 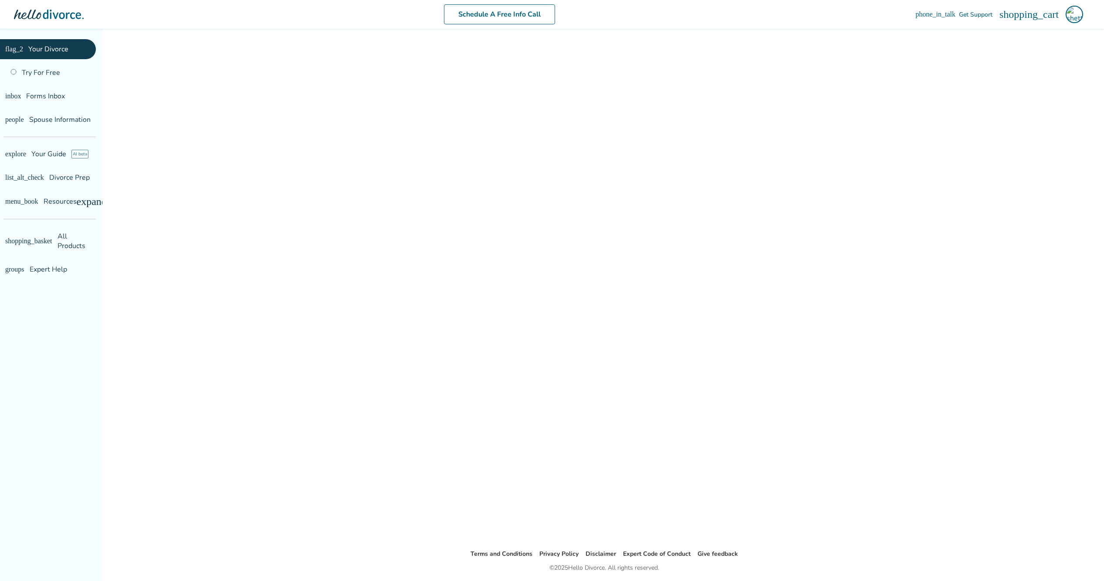 What do you see at coordinates (1024, 14) in the screenshot?
I see `span: Get Support` at bounding box center [1024, 14].